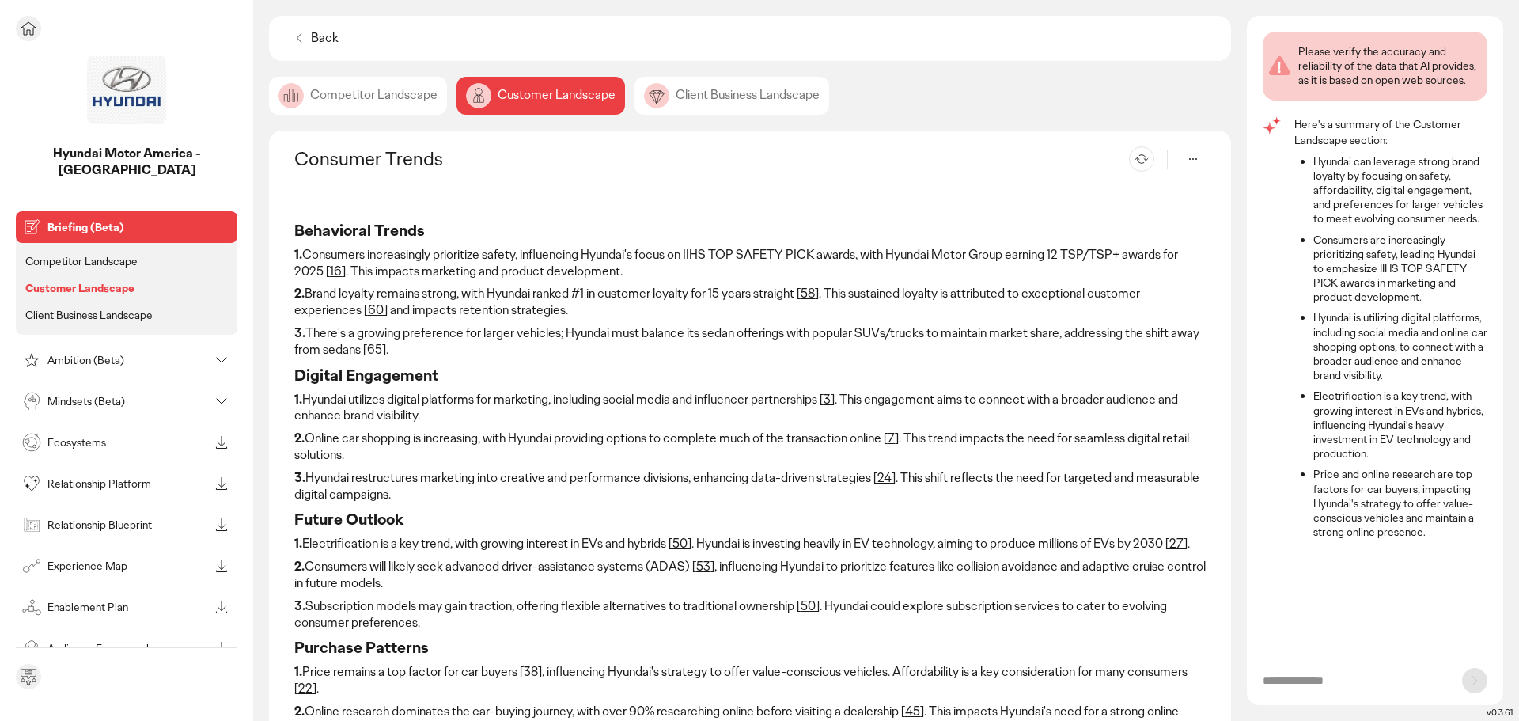 The image size is (1519, 721). I want to click on button: Refresh, so click(1142, 159).